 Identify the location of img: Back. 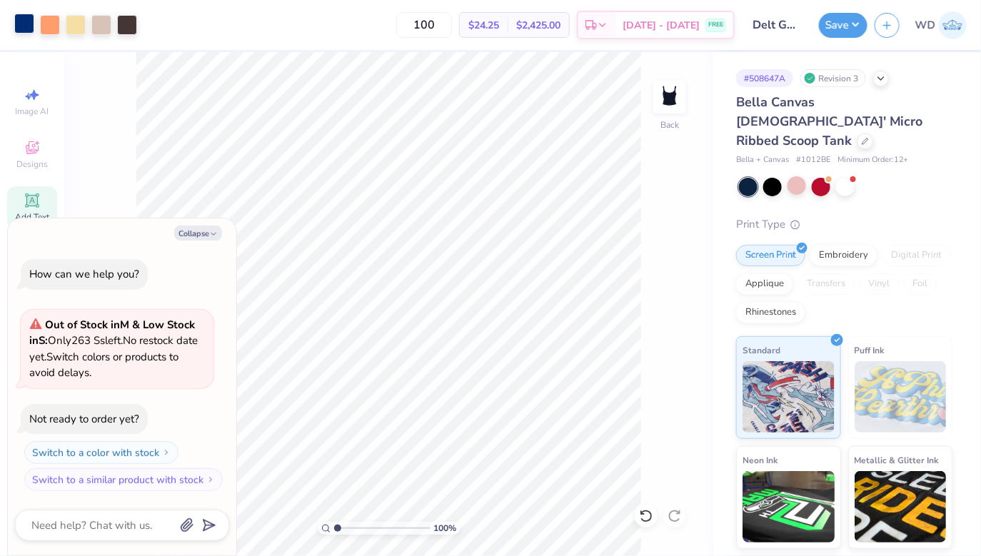
(670, 97).